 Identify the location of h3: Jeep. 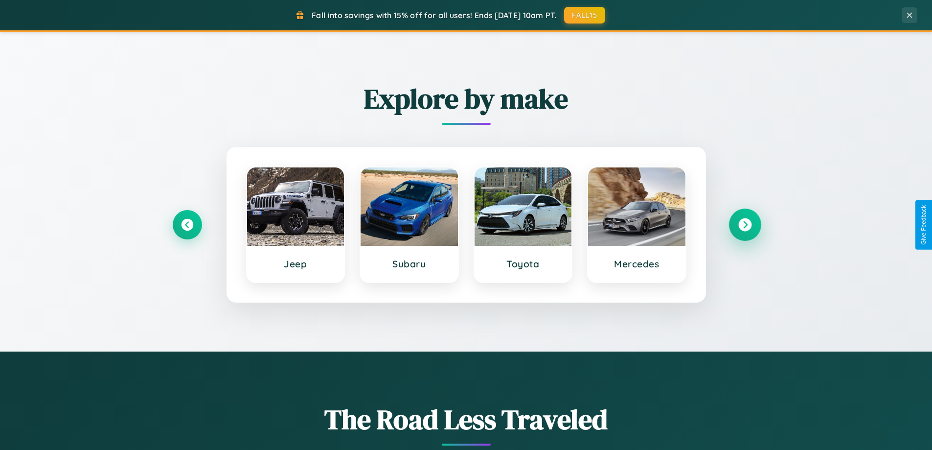
(296, 264).